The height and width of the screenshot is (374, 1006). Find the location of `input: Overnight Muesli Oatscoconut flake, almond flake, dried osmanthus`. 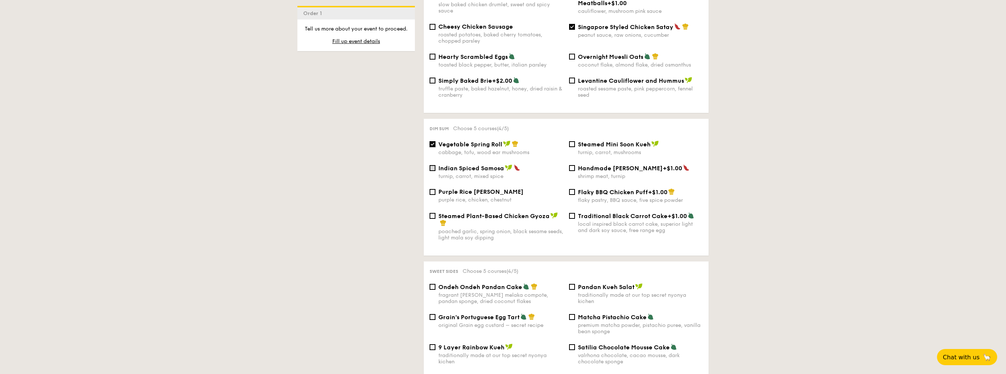

input: Overnight Muesli Oatscoconut flake, almond flake, dried osmanthus is located at coordinates (572, 57).